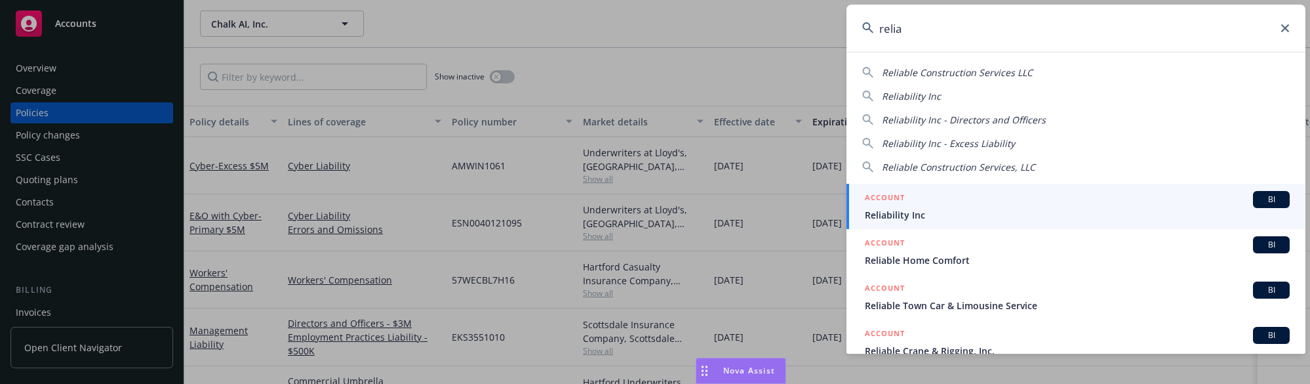 Image resolution: width=1310 pixels, height=384 pixels. Describe the element at coordinates (1076, 206) in the screenshot. I see `a: ACCOUNTBIReliability Inc` at that location.